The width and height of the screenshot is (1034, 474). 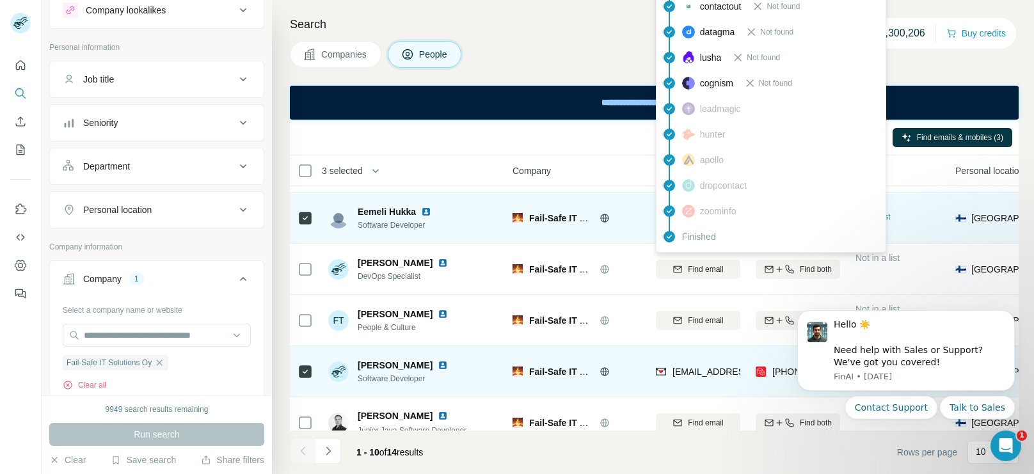 What do you see at coordinates (20, 93) in the screenshot?
I see `button: Search` at bounding box center [20, 93].